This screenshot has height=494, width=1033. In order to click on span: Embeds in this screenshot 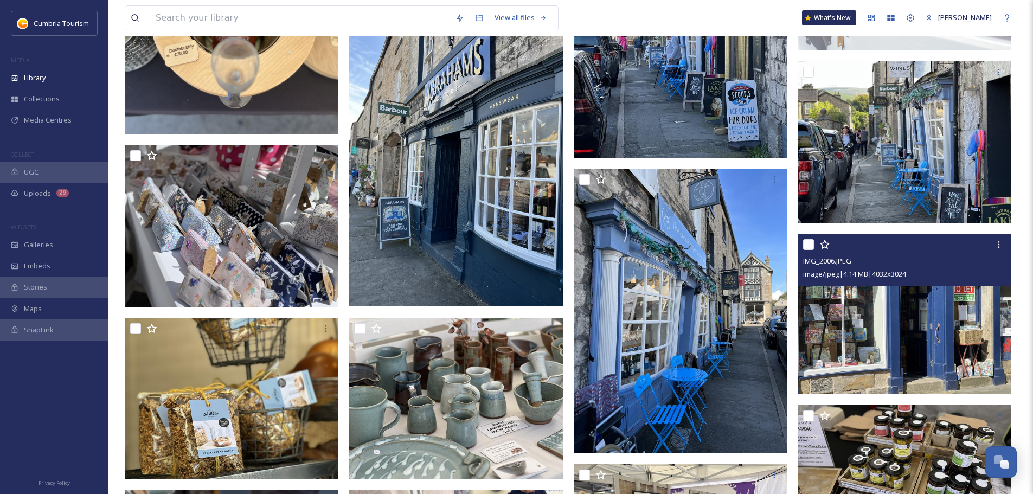, I will do `click(37, 266)`.